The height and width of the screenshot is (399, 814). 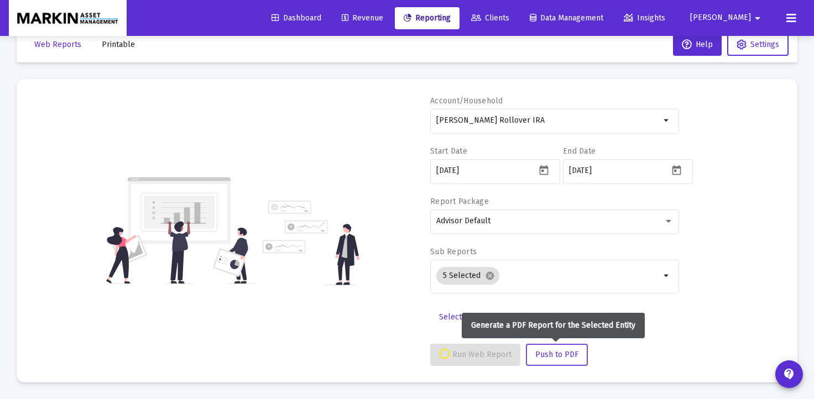 I want to click on span: Data Management, so click(x=566, y=18).